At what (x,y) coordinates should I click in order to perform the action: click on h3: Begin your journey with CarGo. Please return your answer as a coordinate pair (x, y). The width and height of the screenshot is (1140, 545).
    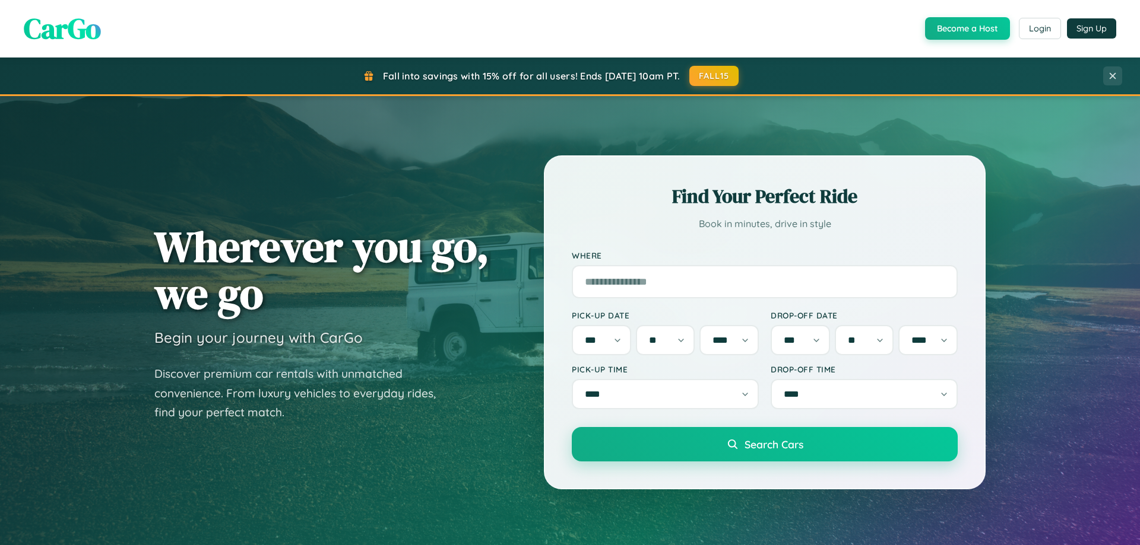
    Looking at the image, I should click on (258, 338).